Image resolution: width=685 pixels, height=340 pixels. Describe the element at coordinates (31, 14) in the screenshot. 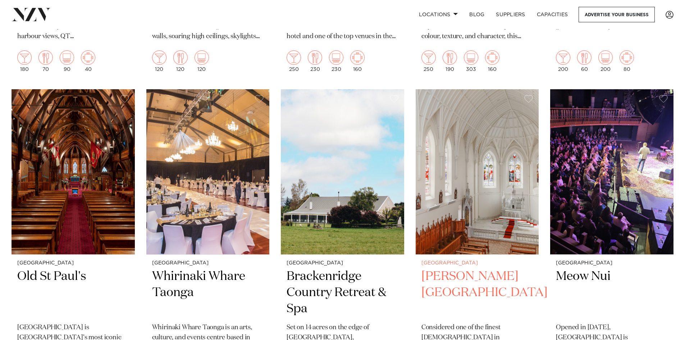

I see `img: nzv-logo.png` at that location.